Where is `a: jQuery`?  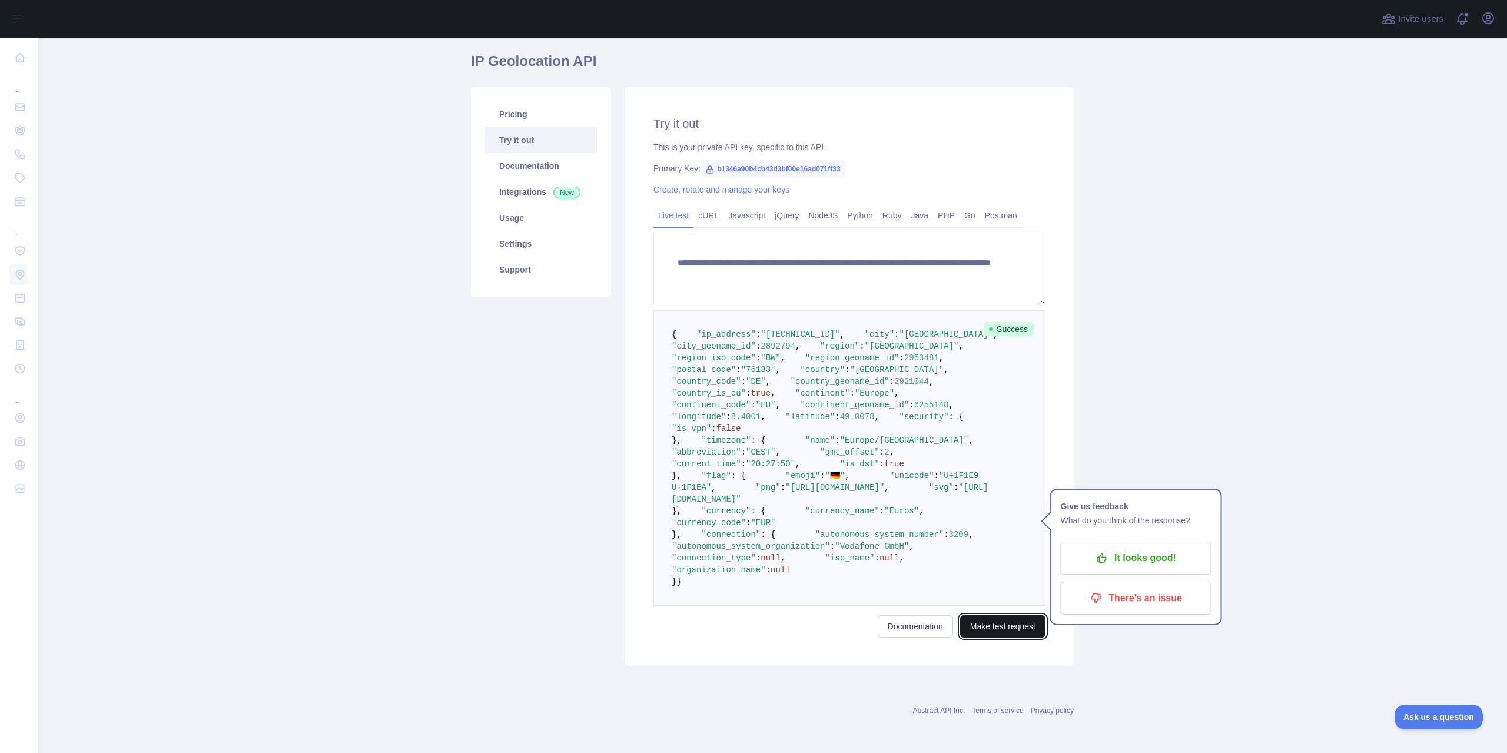
a: jQuery is located at coordinates (786, 215).